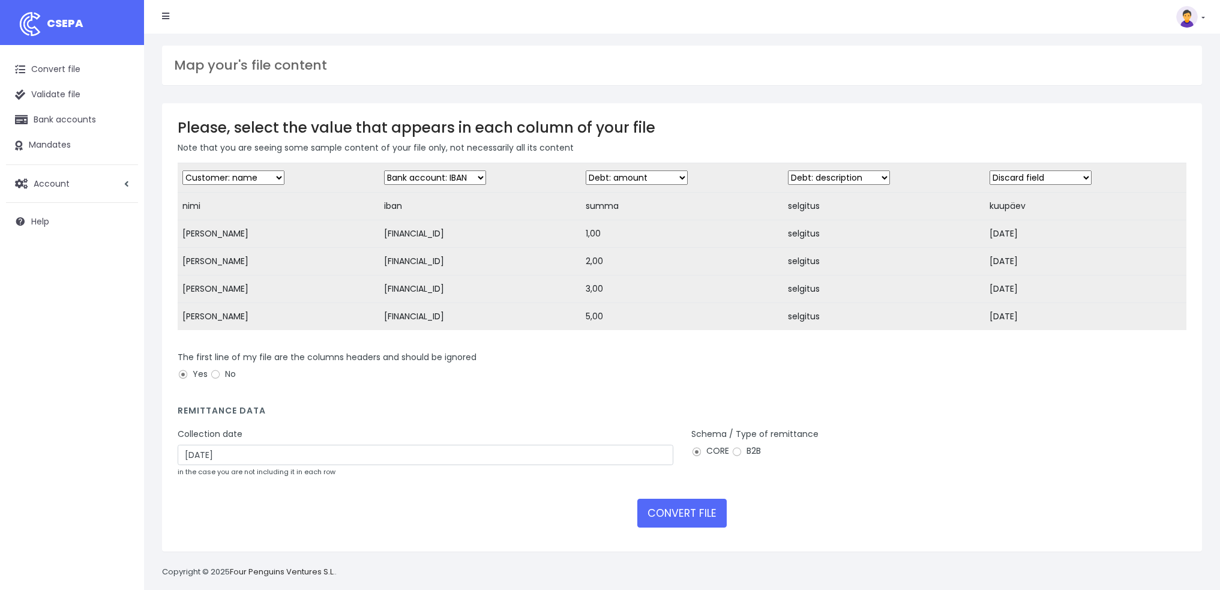 The width and height of the screenshot is (1220, 590). I want to click on h3: Map your's file content, so click(682, 65).